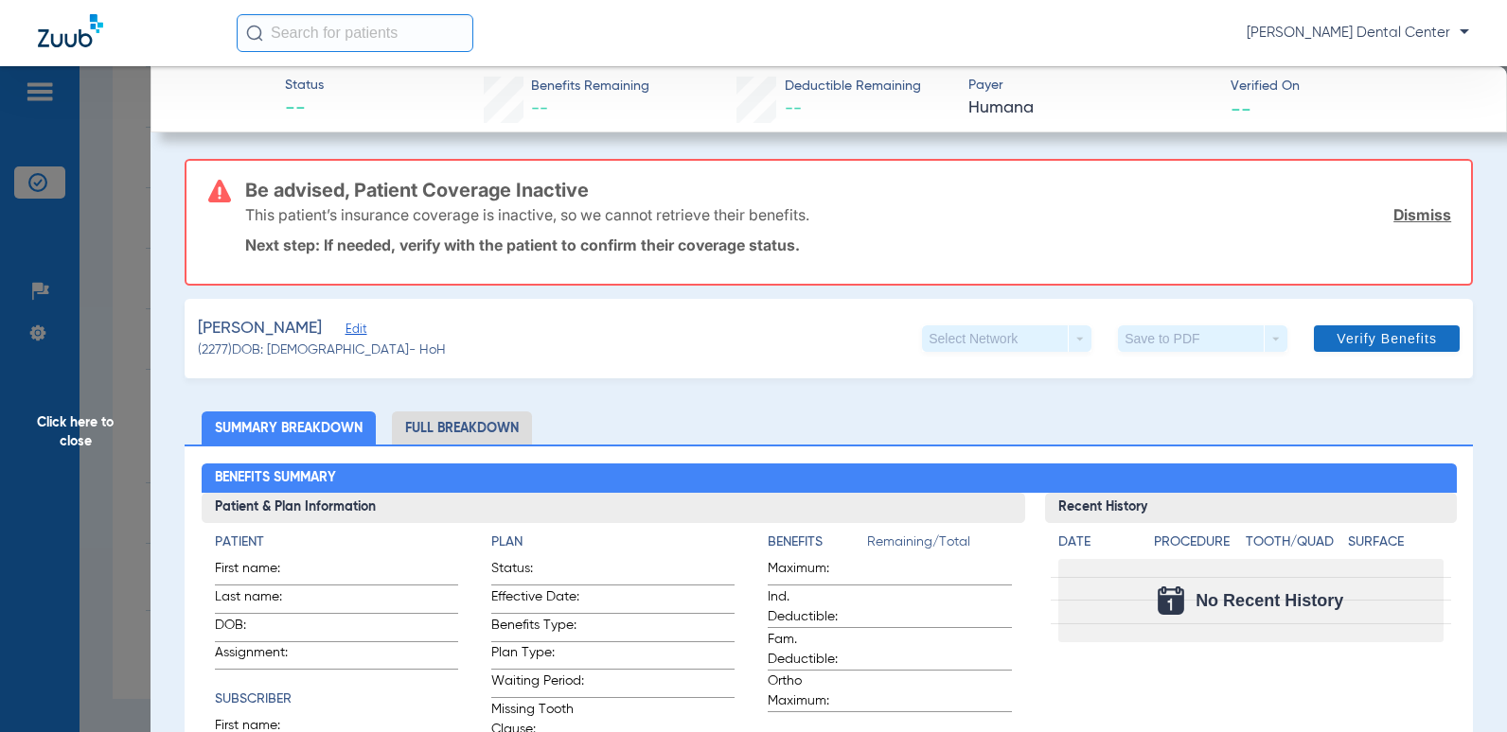  What do you see at coordinates (220, 191) in the screenshot?
I see `img: error-icon` at bounding box center [220, 191].